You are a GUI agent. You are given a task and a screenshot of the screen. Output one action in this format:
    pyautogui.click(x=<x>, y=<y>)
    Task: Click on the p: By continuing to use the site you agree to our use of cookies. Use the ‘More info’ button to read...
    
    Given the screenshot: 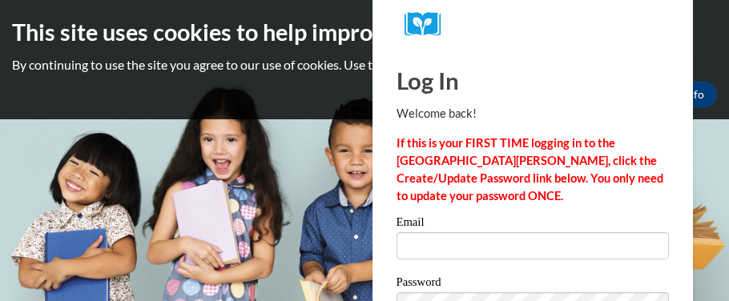 What is the action you would take?
    pyautogui.click(x=365, y=65)
    